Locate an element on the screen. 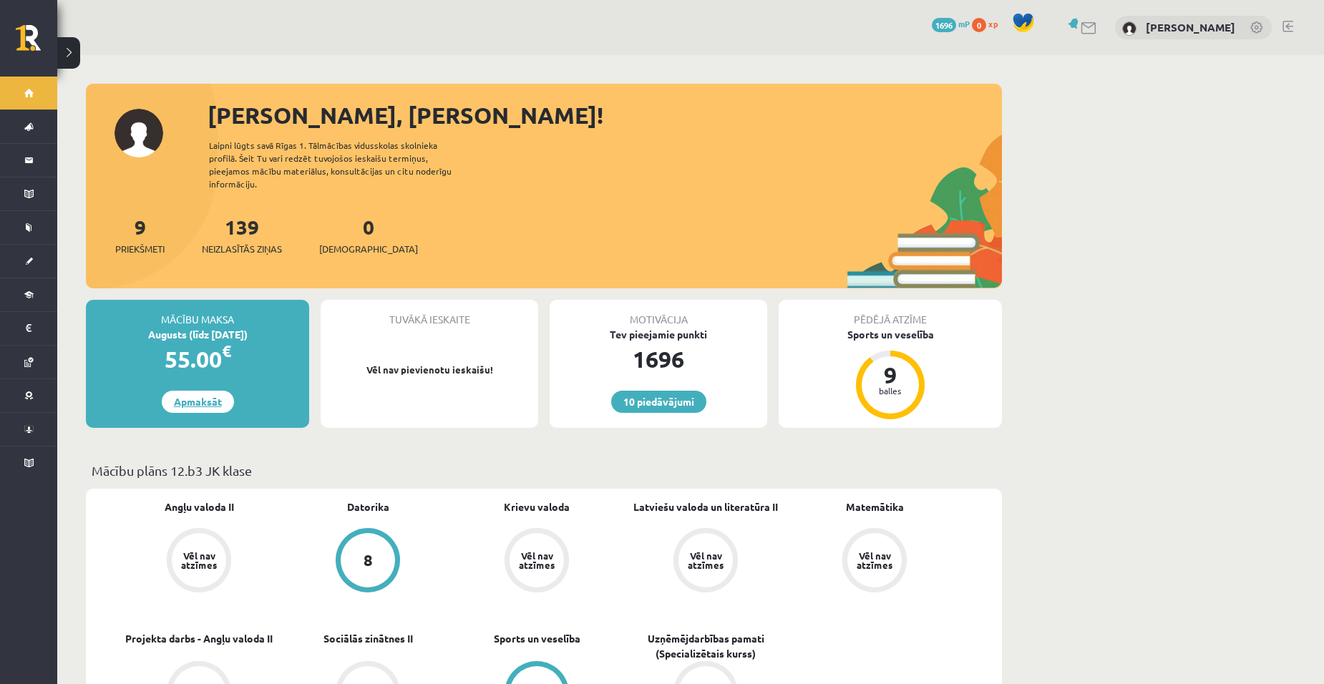  a: Apmaksāt is located at coordinates (197, 401).